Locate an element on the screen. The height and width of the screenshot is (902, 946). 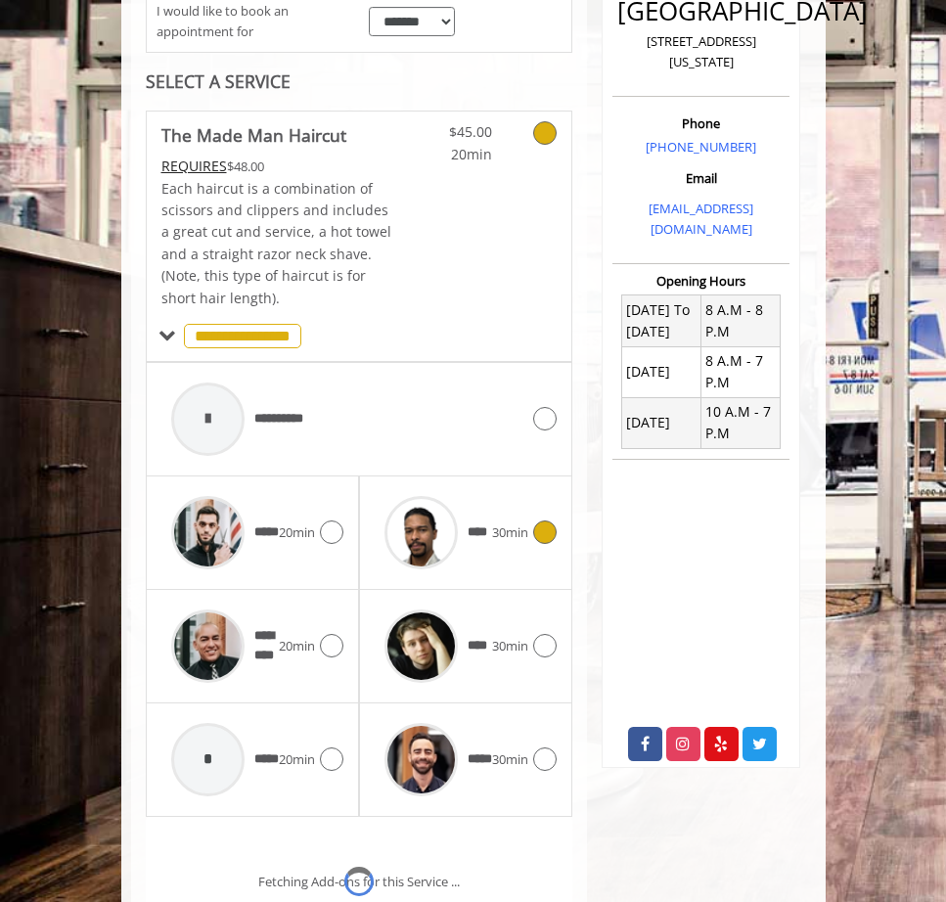
td: 10 A.M - 7 P.M is located at coordinates (740, 423).